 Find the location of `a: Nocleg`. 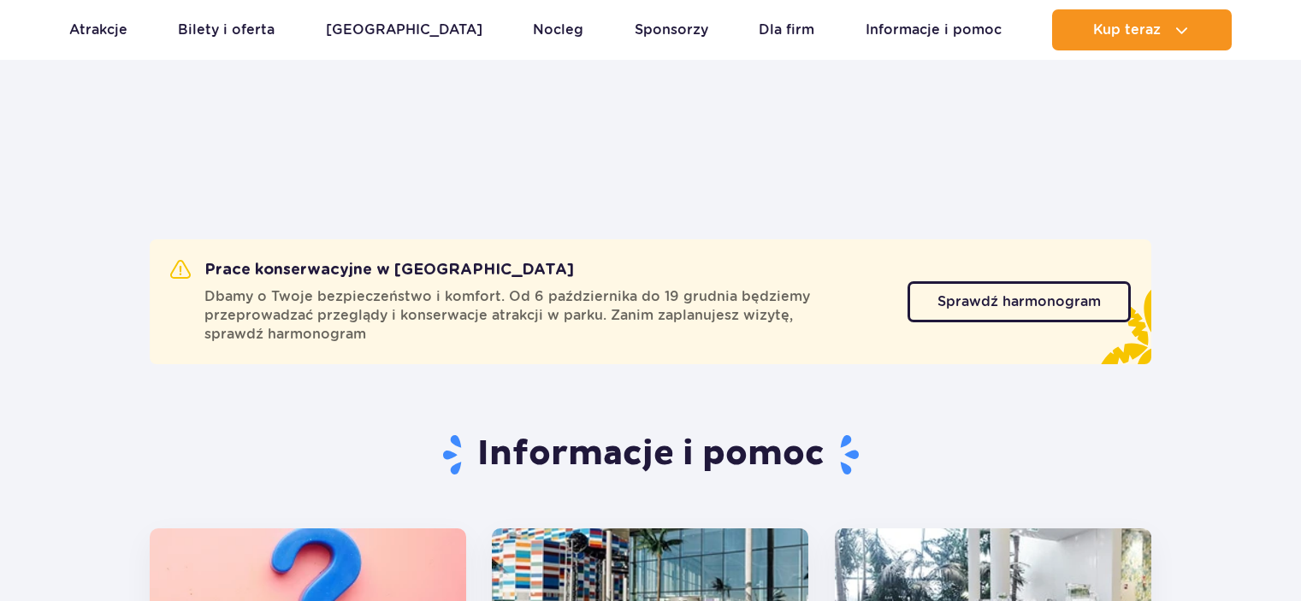

a: Nocleg is located at coordinates (558, 30).